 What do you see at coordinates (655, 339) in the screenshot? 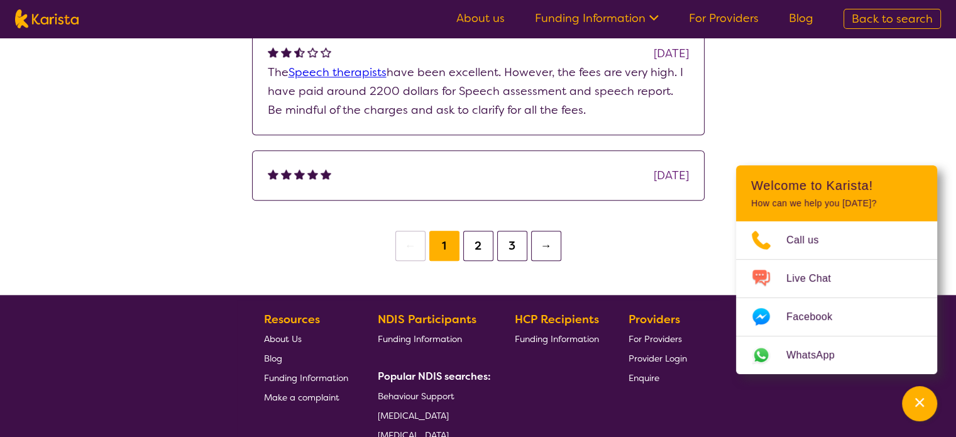
I see `span: For Providers` at bounding box center [655, 339].